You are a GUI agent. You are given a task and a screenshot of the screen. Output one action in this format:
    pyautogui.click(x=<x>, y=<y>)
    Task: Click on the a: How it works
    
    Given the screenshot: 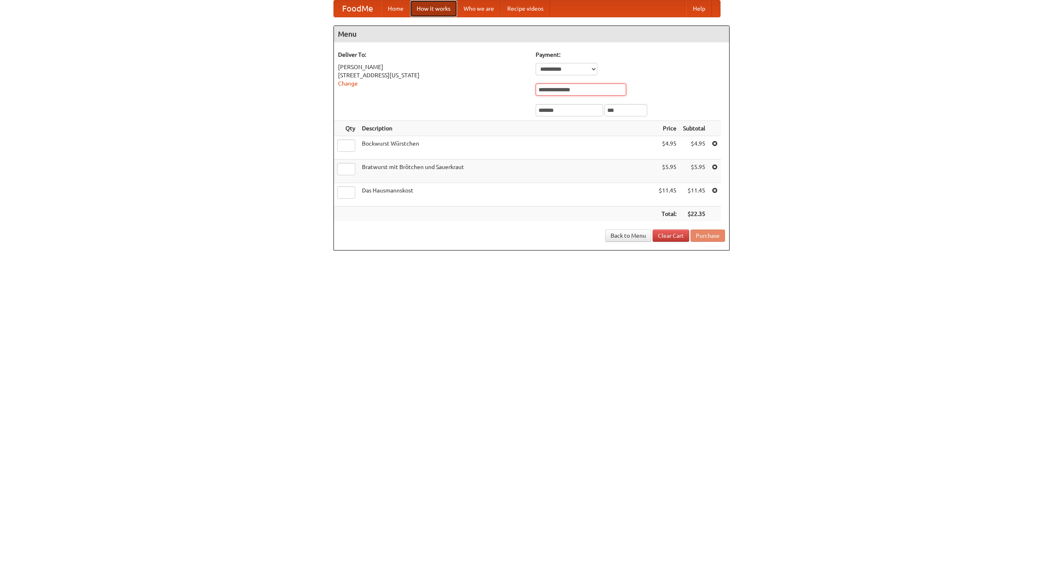 What is the action you would take?
    pyautogui.click(x=433, y=9)
    